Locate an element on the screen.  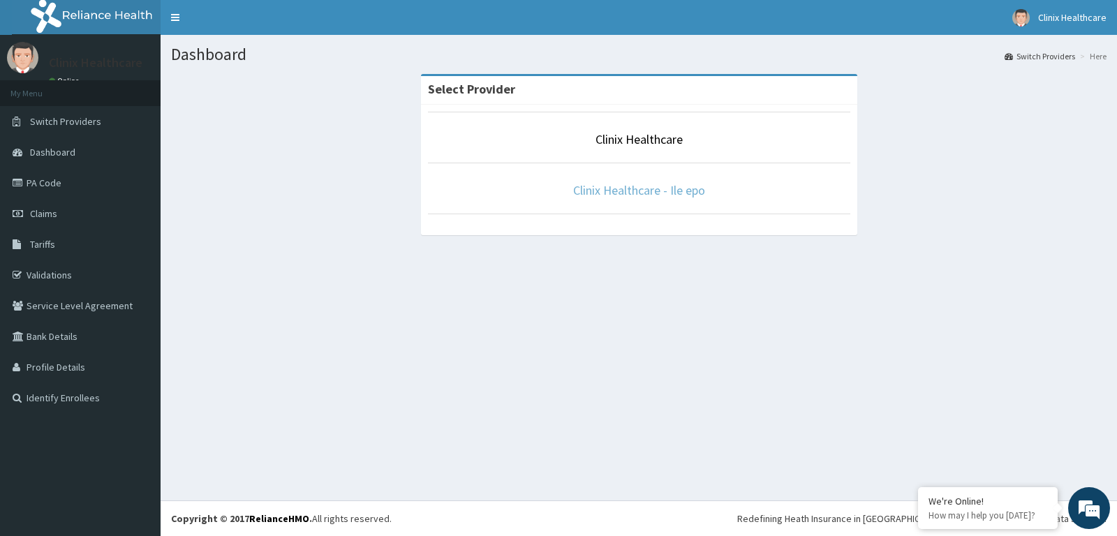
span: Clinix Healthcare is located at coordinates (1072, 17).